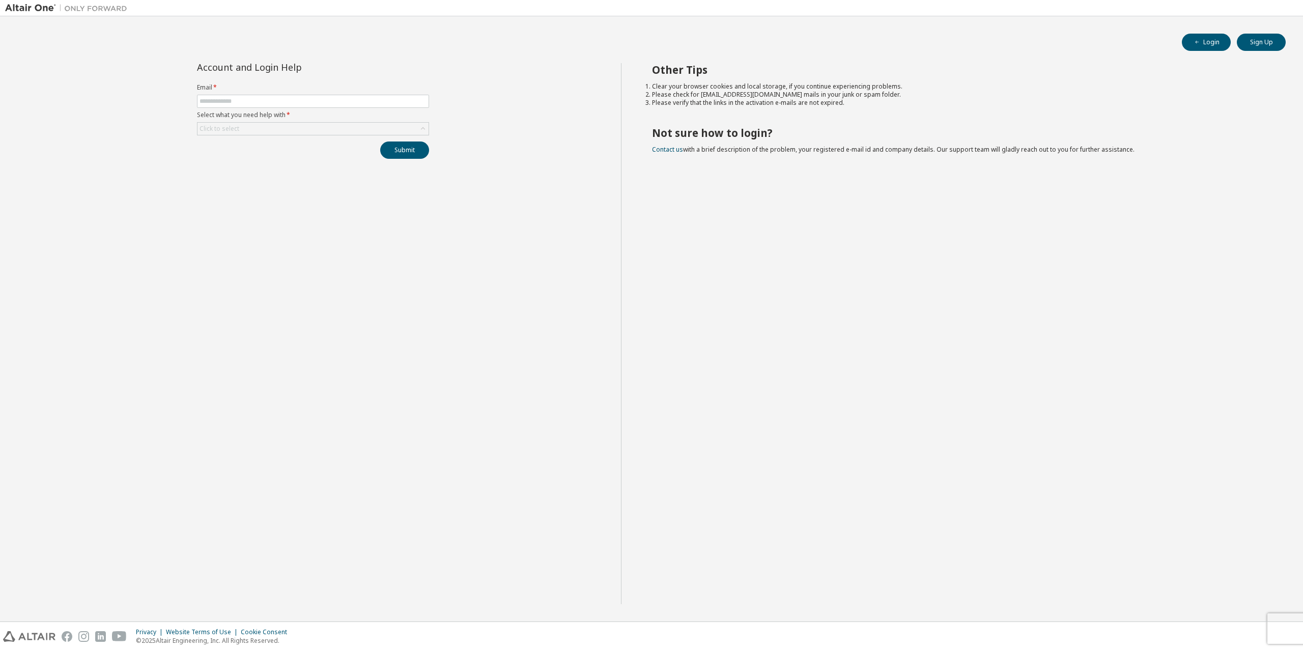 The image size is (1303, 651). What do you see at coordinates (69, 8) in the screenshot?
I see `img: Altair One` at bounding box center [69, 8].